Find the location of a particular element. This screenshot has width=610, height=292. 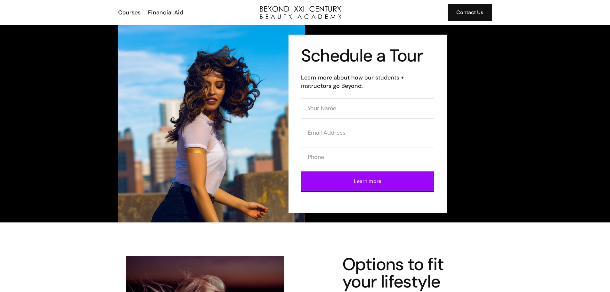

h4: Options to fit your lifestyle is located at coordinates (404, 273).